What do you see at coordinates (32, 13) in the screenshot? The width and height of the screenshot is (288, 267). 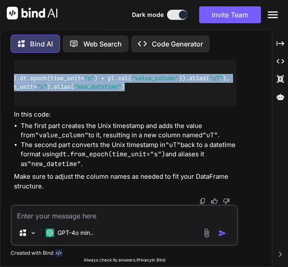 I see `img: Bind AI` at bounding box center [32, 13].